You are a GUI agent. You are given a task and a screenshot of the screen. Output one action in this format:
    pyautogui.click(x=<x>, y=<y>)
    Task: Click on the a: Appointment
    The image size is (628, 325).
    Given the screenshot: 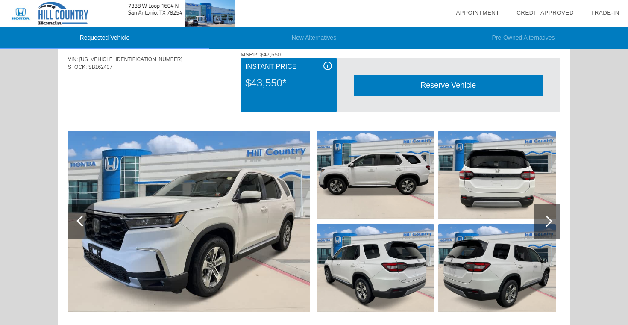 What is the action you would take?
    pyautogui.click(x=478, y=12)
    